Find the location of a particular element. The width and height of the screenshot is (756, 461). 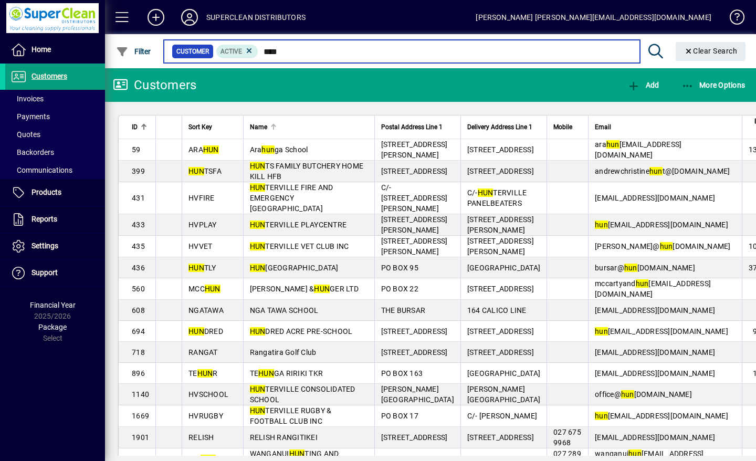

span: Customer is located at coordinates (193, 51).